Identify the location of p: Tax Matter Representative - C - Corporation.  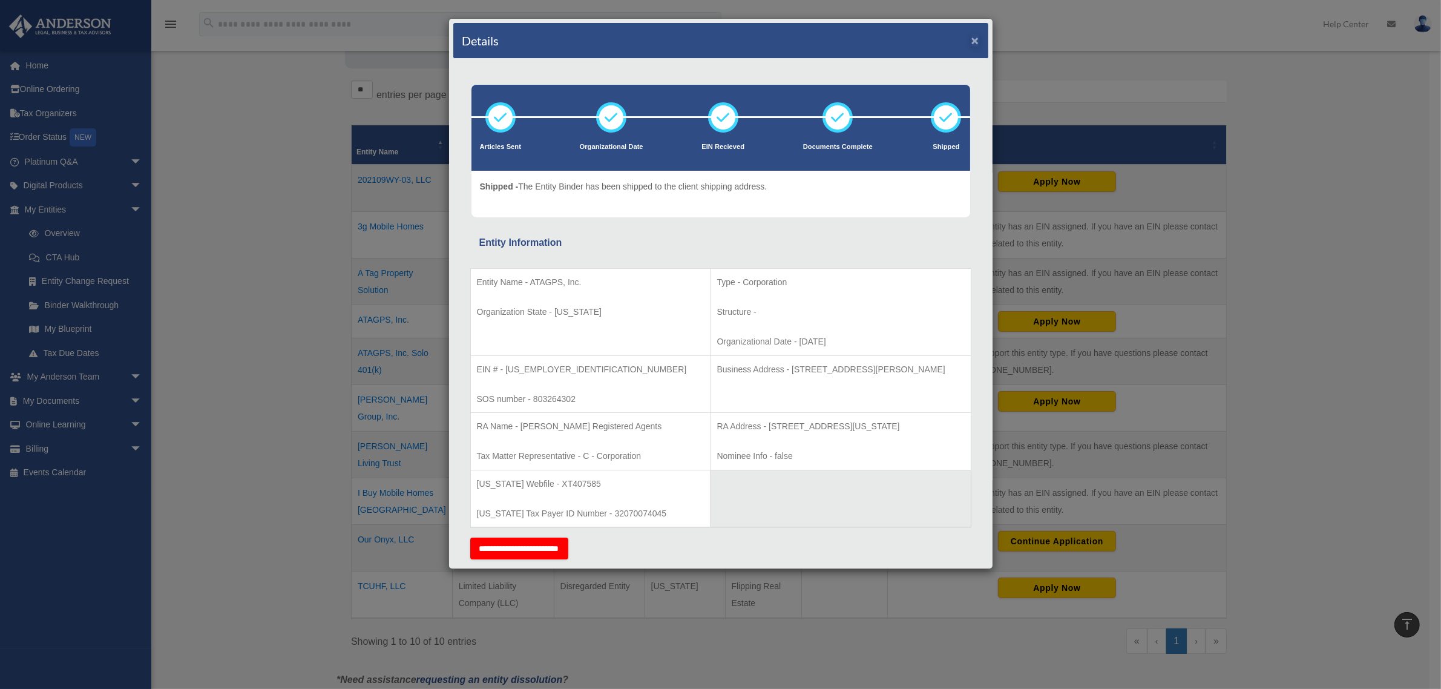
(591, 456).